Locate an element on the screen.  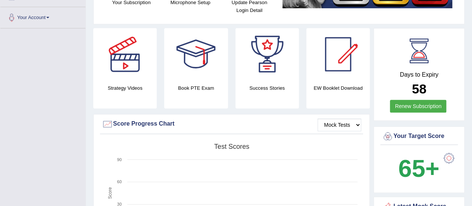
text: 60 is located at coordinates (119, 181).